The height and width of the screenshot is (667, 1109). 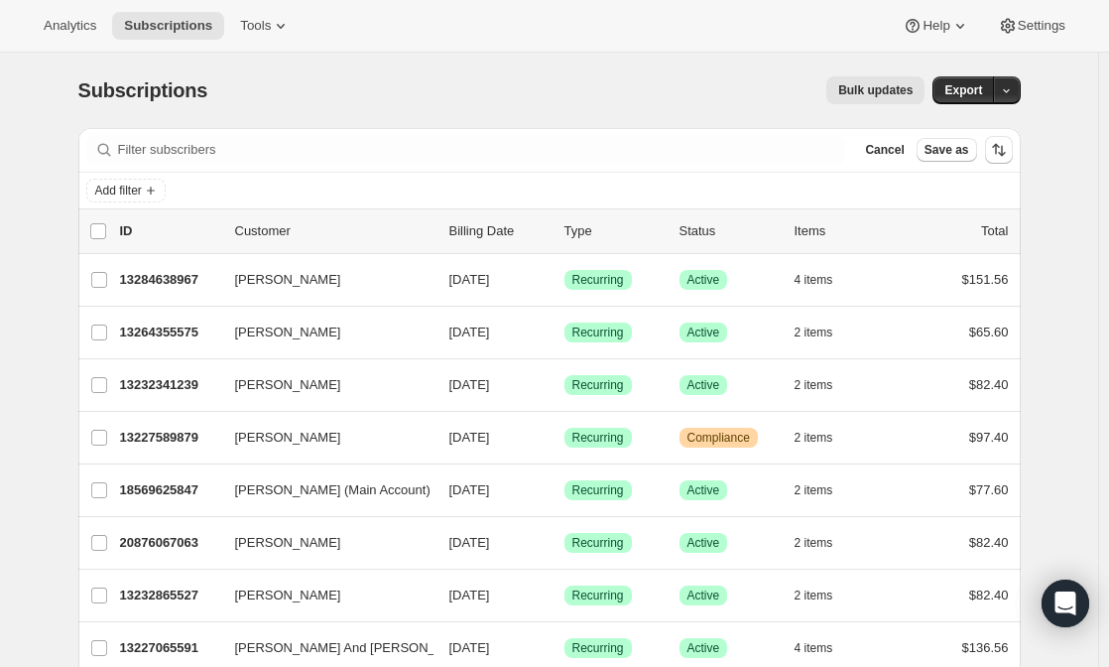 I want to click on span: $77.60, so click(x=989, y=489).